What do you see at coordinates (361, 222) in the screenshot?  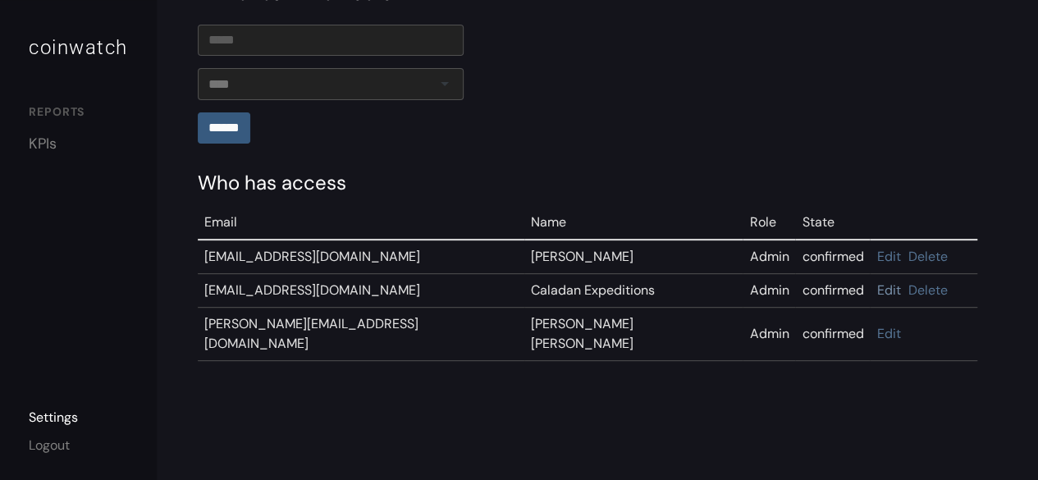 I see `td: Email` at bounding box center [361, 222].